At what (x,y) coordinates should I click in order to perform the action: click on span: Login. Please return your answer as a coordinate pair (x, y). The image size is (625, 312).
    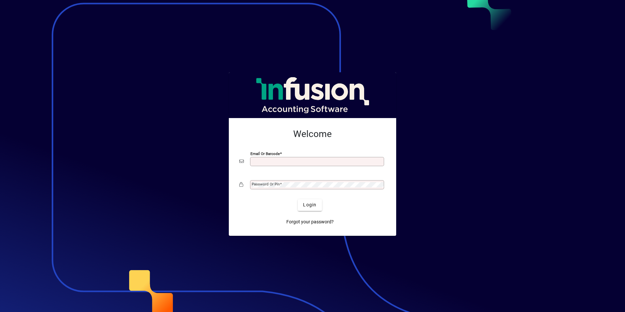
    Looking at the image, I should click on (309, 205).